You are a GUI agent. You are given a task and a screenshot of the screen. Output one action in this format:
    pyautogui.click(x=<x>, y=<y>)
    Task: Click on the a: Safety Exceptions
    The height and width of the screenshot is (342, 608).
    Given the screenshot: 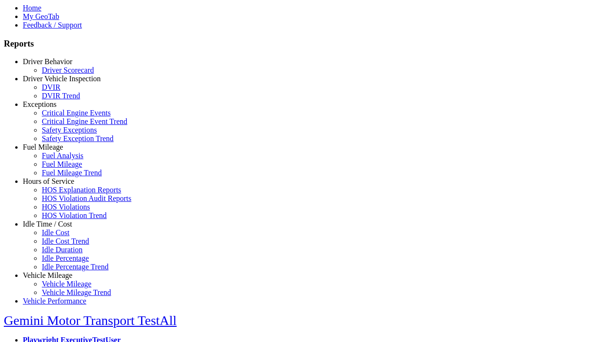 What is the action you would take?
    pyautogui.click(x=69, y=130)
    